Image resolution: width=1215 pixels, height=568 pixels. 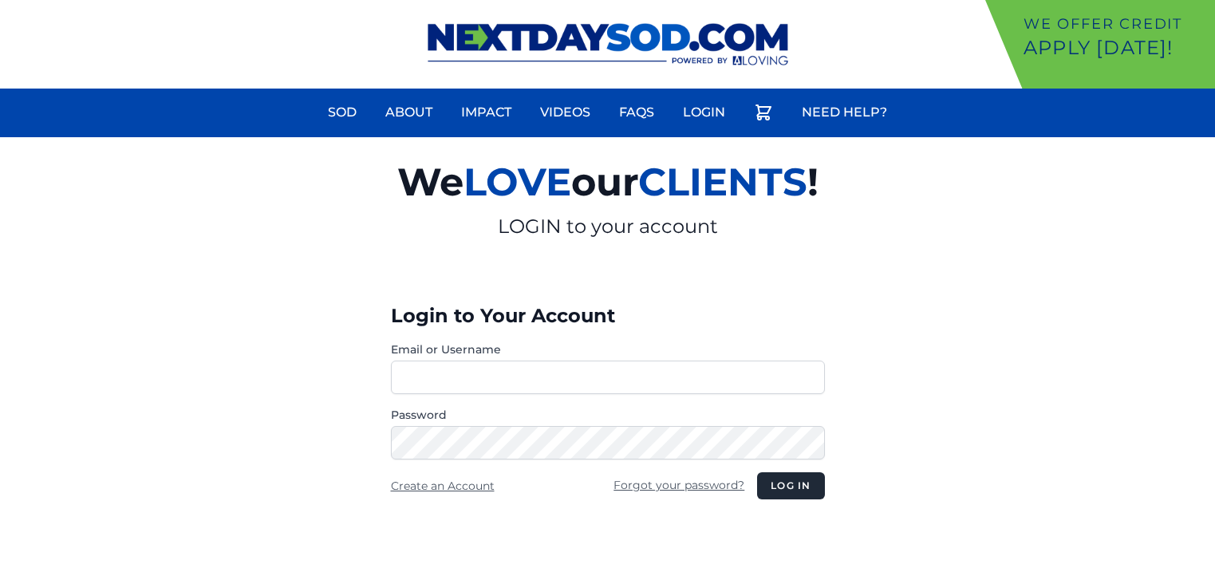 I want to click on a: Forgot your password?, so click(x=679, y=485).